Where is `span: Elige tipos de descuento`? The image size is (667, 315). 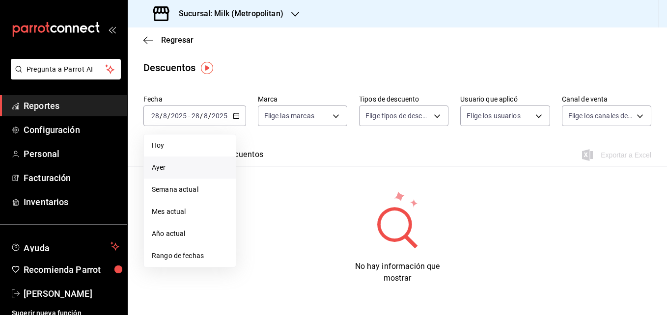 span: Elige tipos de descuento is located at coordinates (398, 116).